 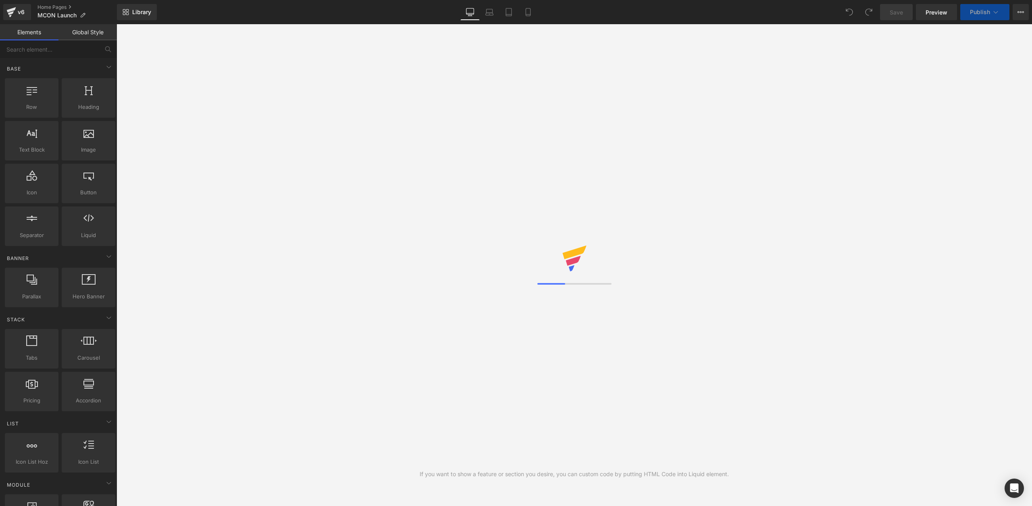 I want to click on span: Module, so click(x=19, y=484).